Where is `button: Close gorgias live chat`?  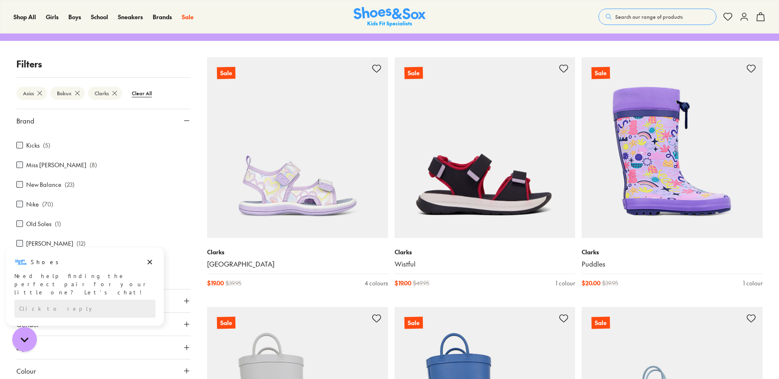
button: Close gorgias live chat is located at coordinates (16, 15).